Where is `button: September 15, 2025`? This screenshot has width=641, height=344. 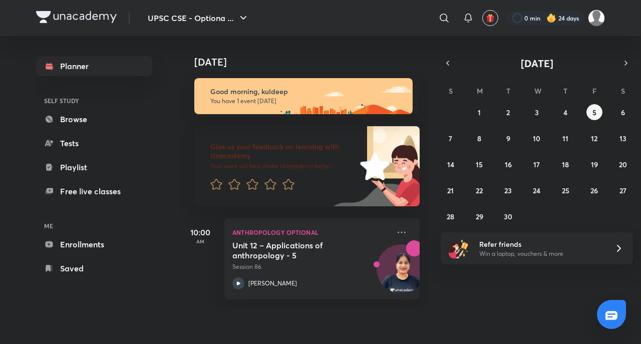 button: September 15, 2025 is located at coordinates (479, 164).